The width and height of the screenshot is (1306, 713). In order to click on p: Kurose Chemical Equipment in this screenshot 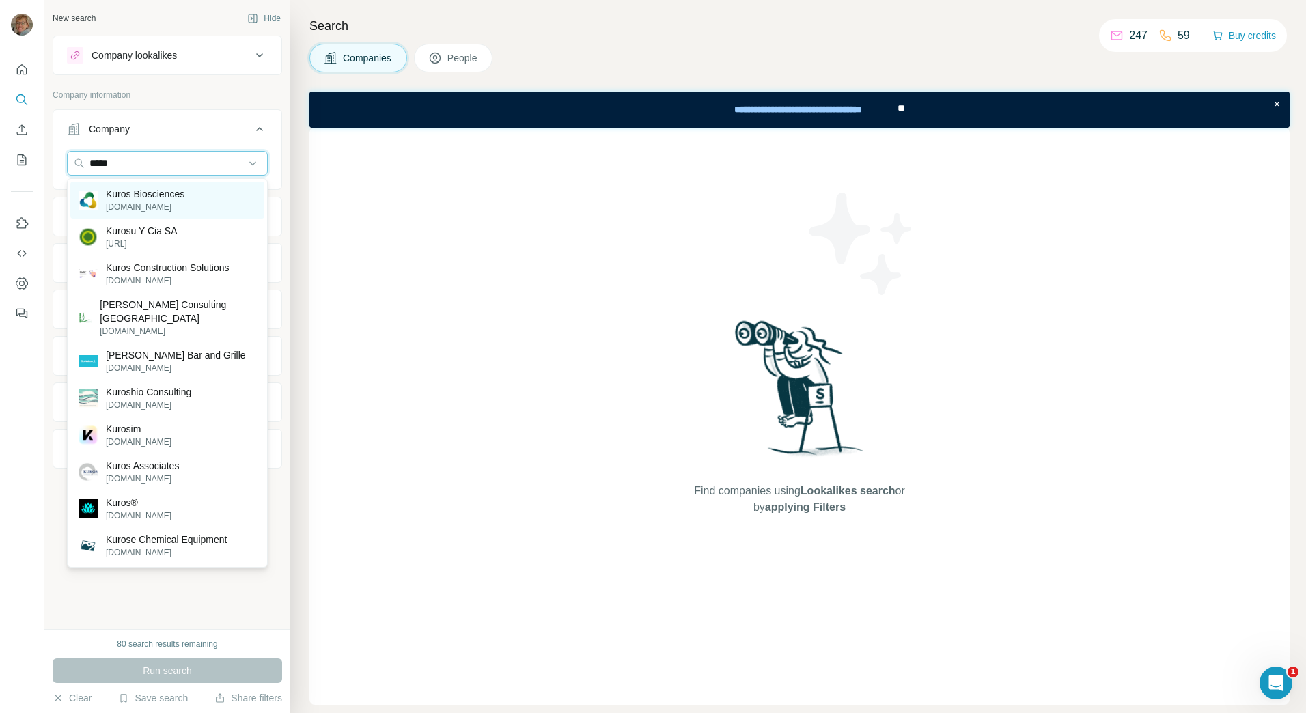, I will do `click(166, 540)`.